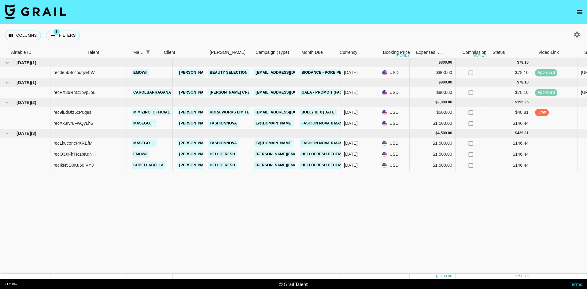  I want to click on div: money, so click(479, 55).